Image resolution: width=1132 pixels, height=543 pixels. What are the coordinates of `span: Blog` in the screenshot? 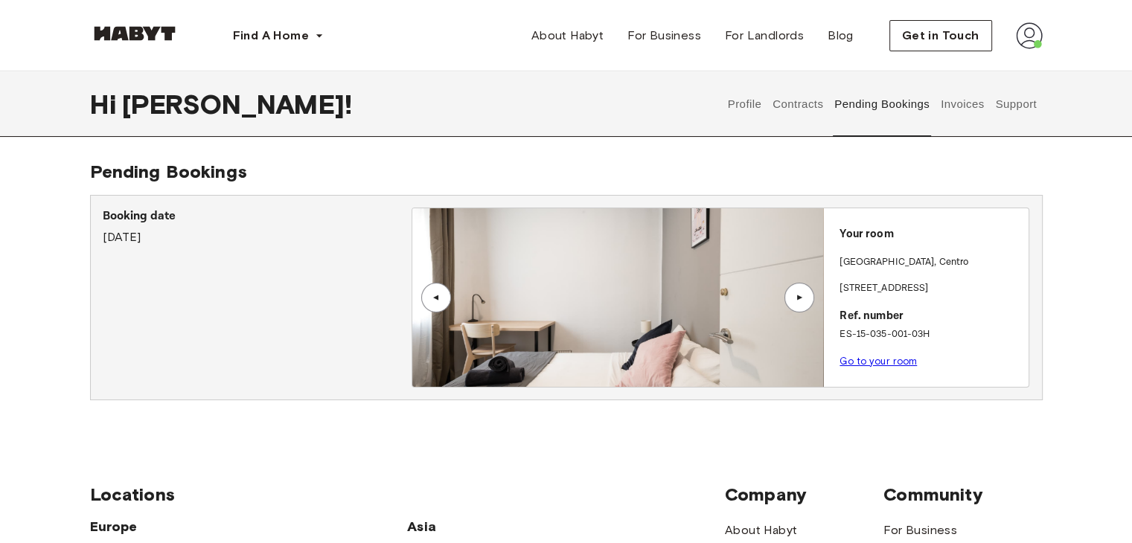 It's located at (840, 36).